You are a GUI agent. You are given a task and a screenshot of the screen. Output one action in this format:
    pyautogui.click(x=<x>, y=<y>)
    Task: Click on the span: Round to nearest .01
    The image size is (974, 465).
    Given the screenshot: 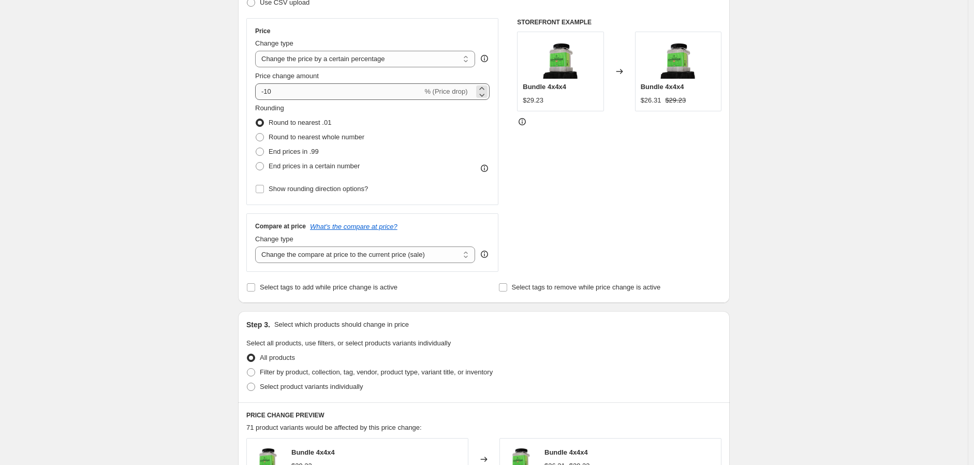 What is the action you would take?
    pyautogui.click(x=300, y=122)
    